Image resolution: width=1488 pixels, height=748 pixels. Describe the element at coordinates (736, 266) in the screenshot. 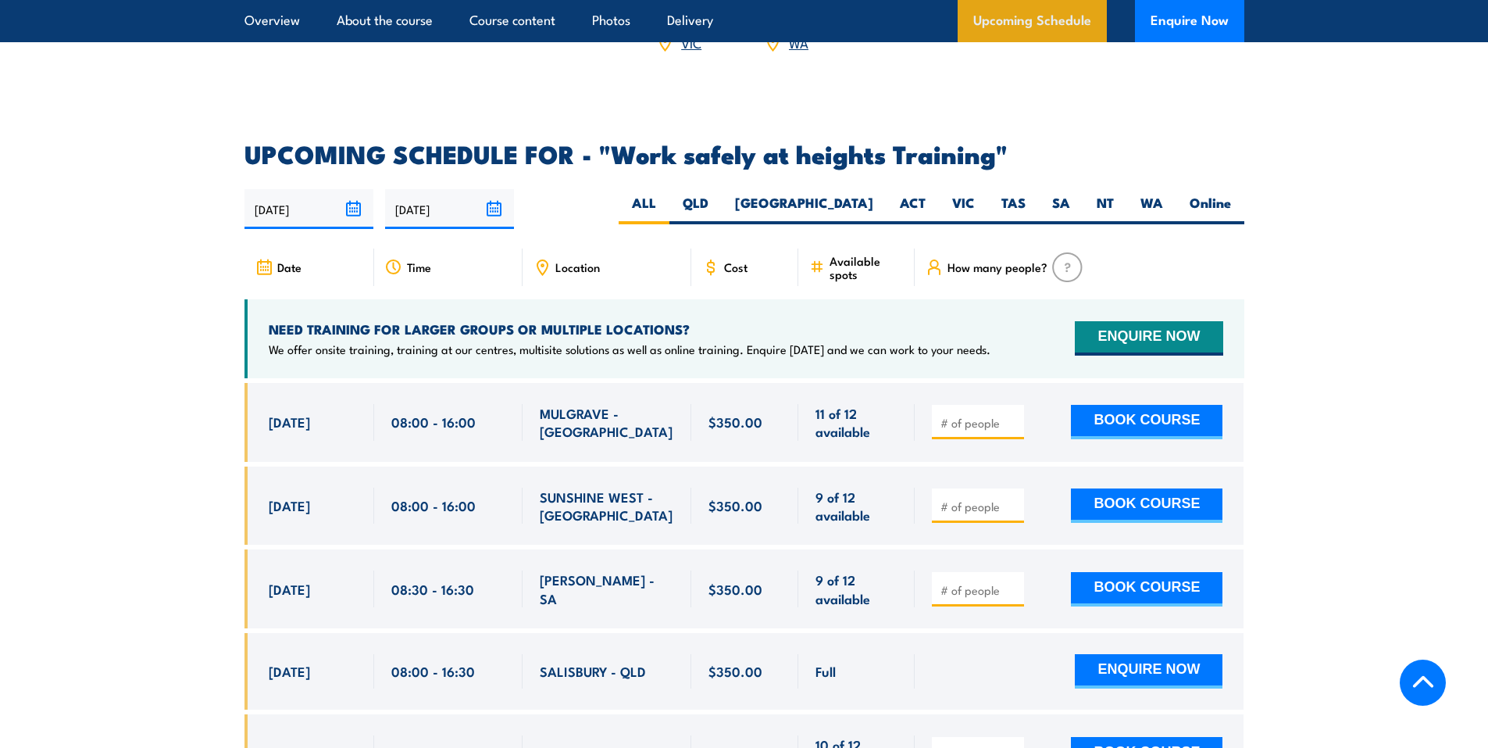

I see `span: Cost` at that location.